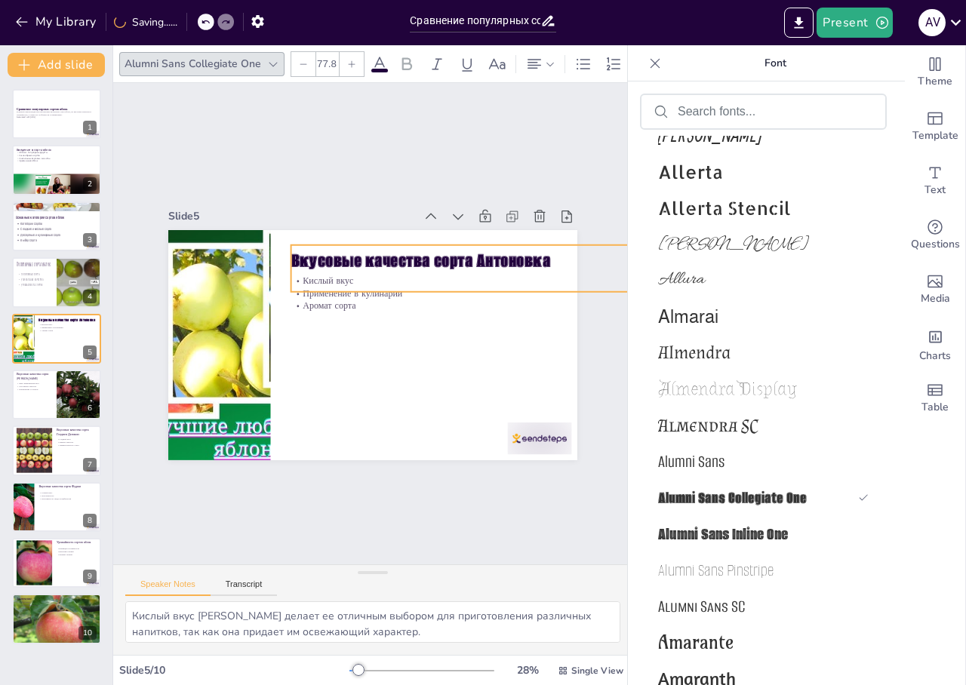  What do you see at coordinates (67, 499) in the screenshot?
I see `p: Популярность среди потребителей` at bounding box center [67, 499].